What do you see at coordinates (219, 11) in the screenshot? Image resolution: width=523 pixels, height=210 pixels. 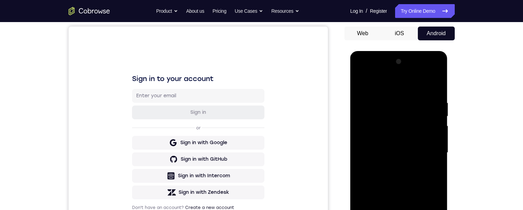 I see `a: Pricing` at bounding box center [219, 11].